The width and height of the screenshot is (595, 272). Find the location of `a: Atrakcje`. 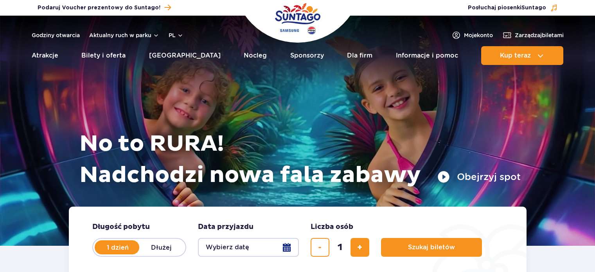

a: Atrakcje is located at coordinates (45, 56).